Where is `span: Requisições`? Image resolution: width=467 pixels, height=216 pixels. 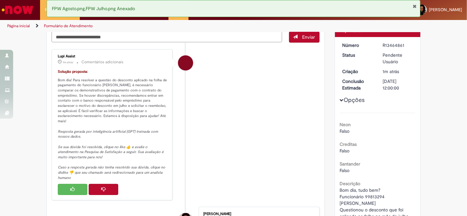 span: Requisições is located at coordinates (56, 10).